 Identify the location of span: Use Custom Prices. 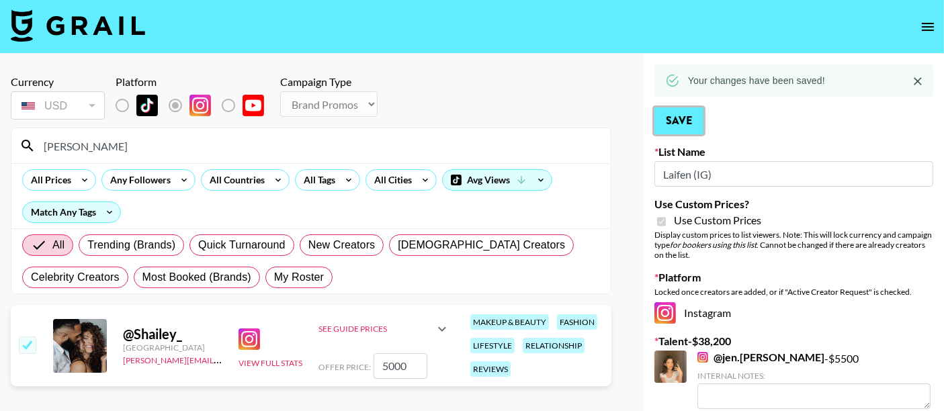
(717, 220).